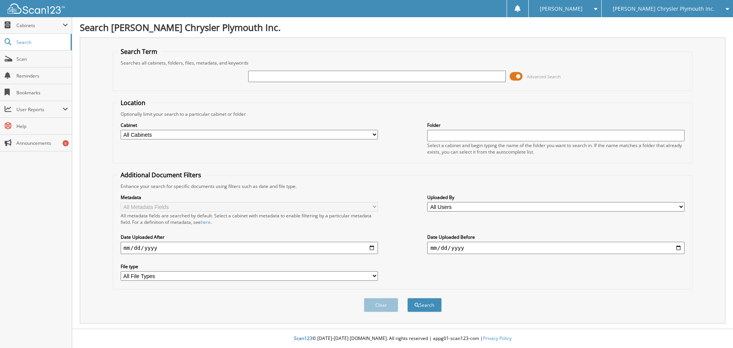  Describe the element at coordinates (249, 219) in the screenshot. I see `div: All metadata fields are searched by default. Select a cabinet with metadata to enable filtering b...` at that location.